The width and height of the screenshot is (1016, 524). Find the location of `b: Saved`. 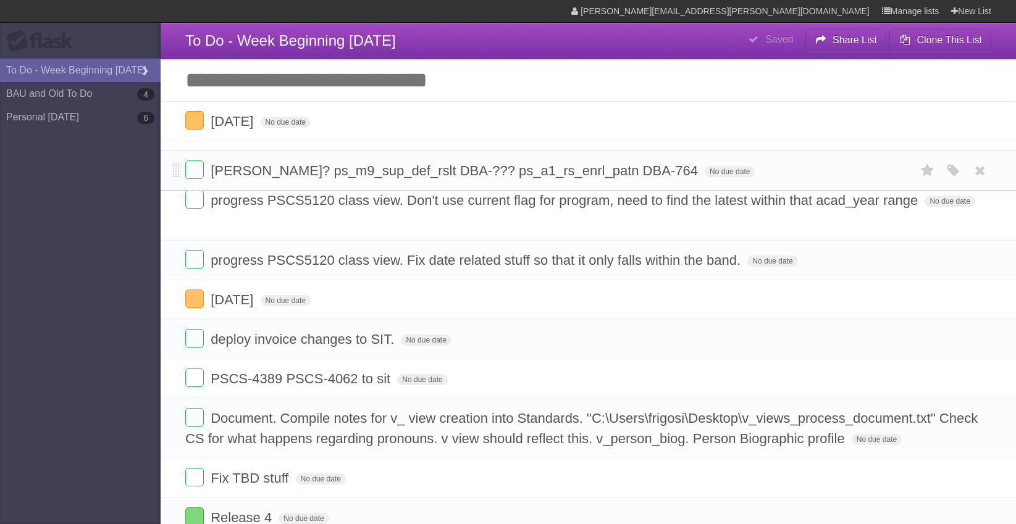

b: Saved is located at coordinates (779, 39).